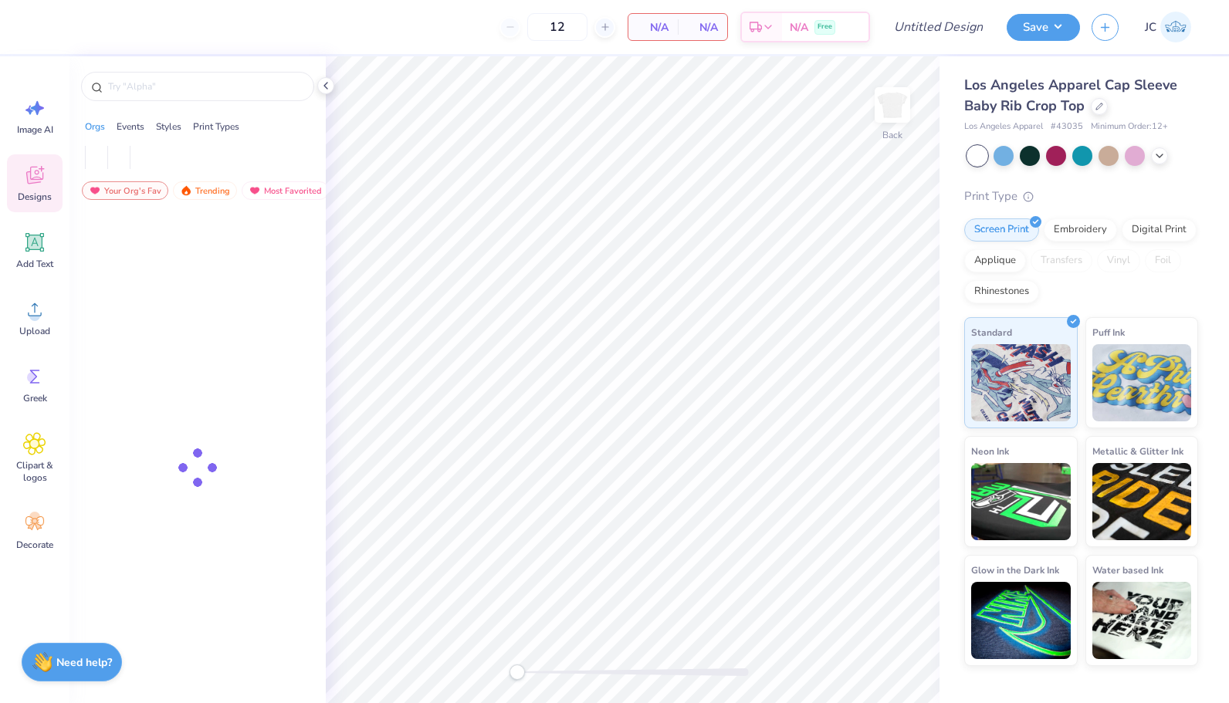  I want to click on span: Standard, so click(991, 332).